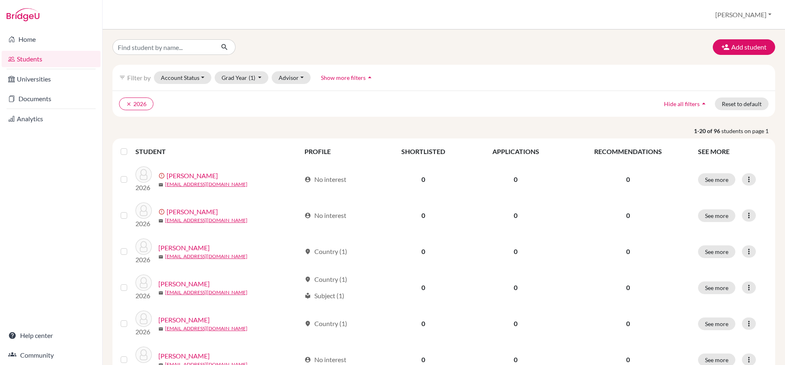 The height and width of the screenshot is (365, 785). What do you see at coordinates (144, 211) in the screenshot?
I see `img: Abdullah, Abdullah` at bounding box center [144, 211].